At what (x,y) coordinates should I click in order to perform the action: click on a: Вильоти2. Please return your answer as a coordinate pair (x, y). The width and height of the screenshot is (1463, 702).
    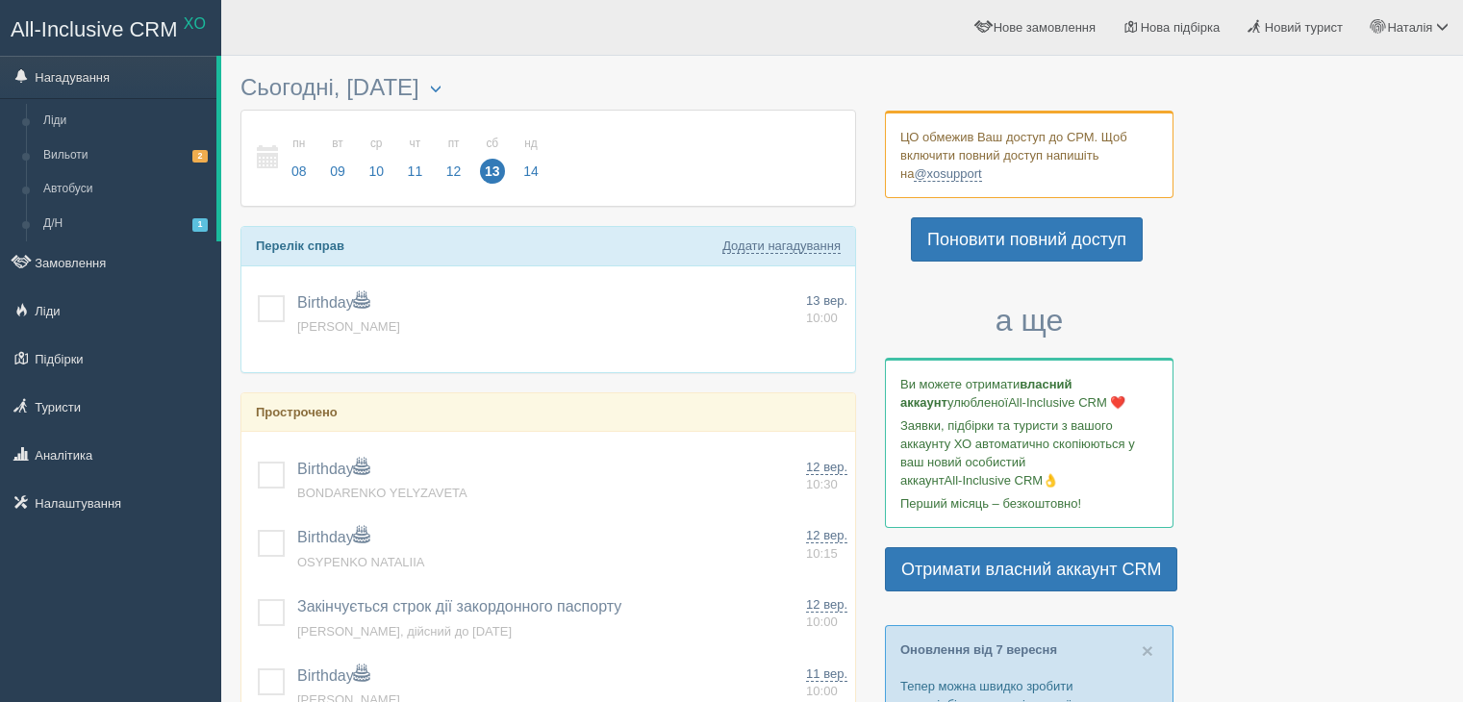
    Looking at the image, I should click on (125, 156).